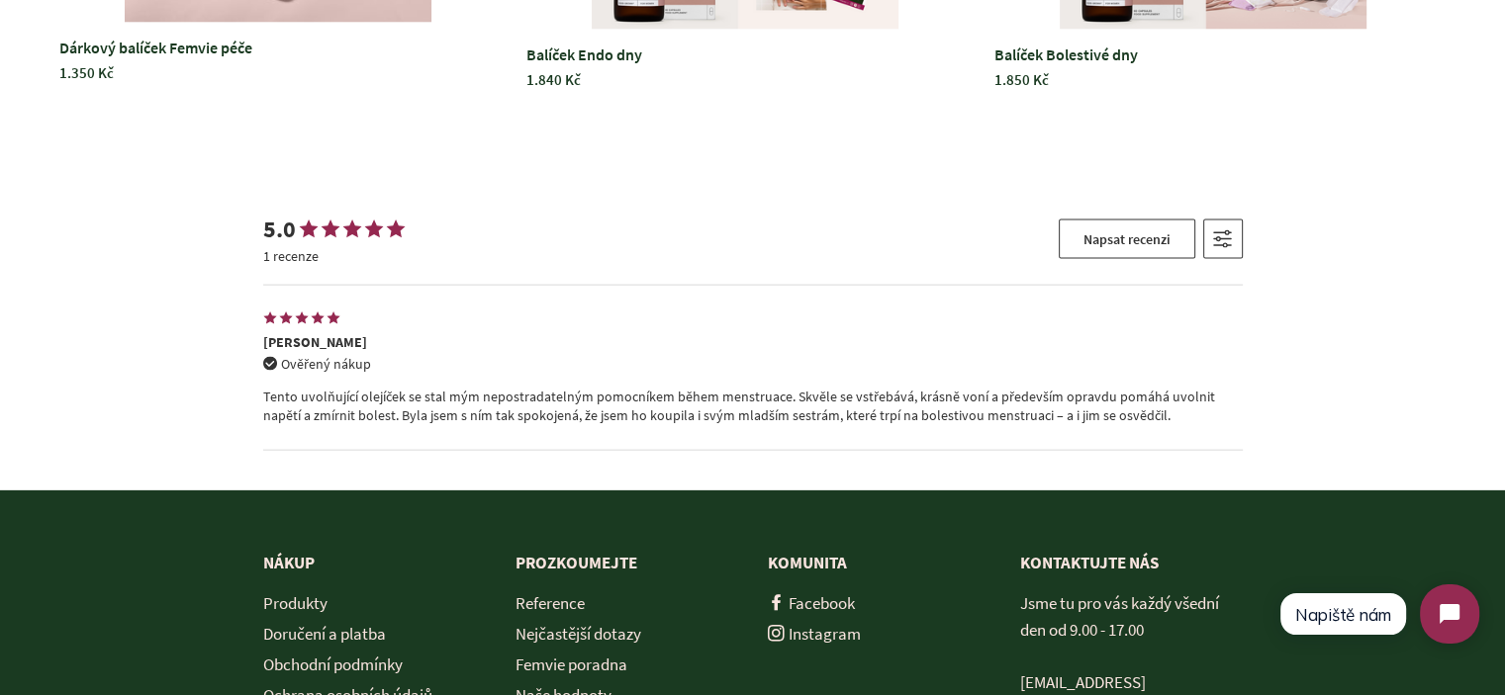  I want to click on span: 1.840 Kč, so click(553, 79).